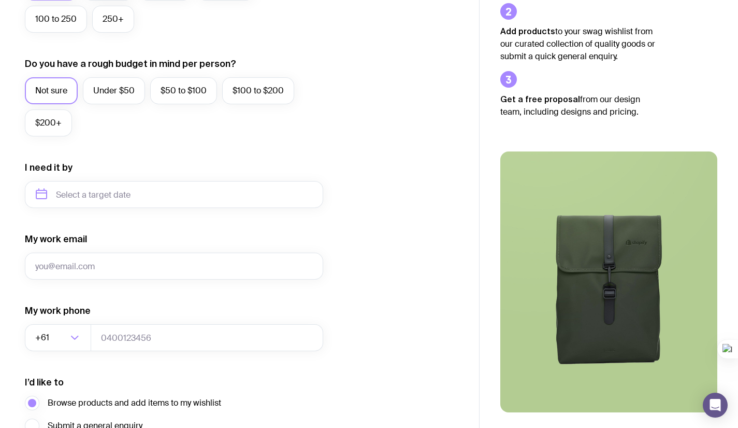 The height and width of the screenshot is (428, 738). I want to click on span: Browse products and add items to my wishlist, so click(134, 403).